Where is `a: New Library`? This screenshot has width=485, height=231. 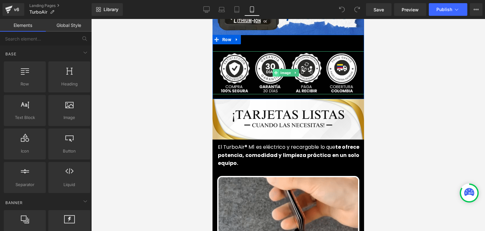
a: New Library is located at coordinates (107, 9).